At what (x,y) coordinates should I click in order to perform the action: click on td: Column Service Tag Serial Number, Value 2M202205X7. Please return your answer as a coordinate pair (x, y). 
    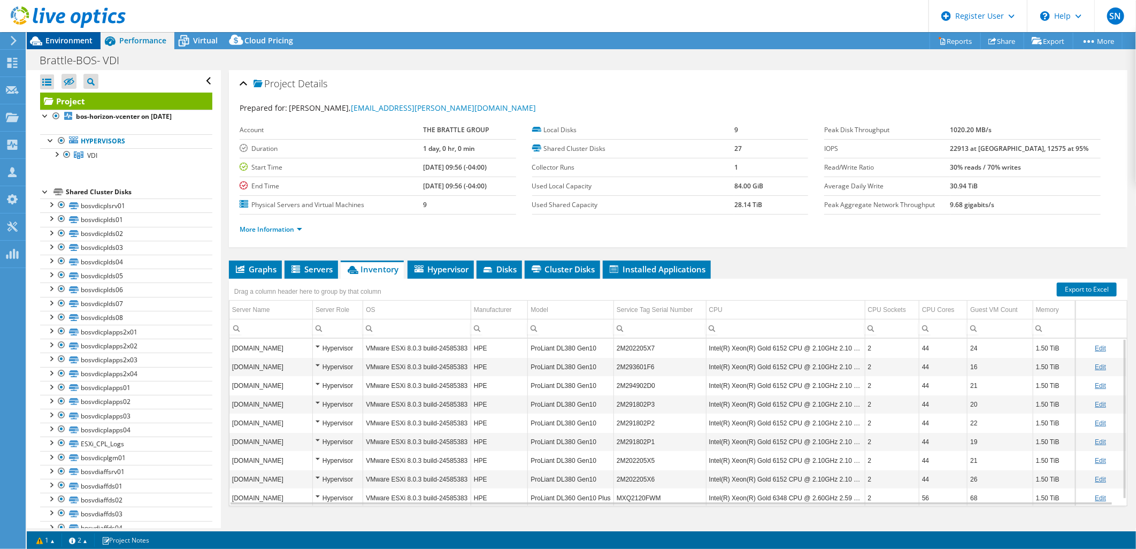
    Looking at the image, I should click on (660, 348).